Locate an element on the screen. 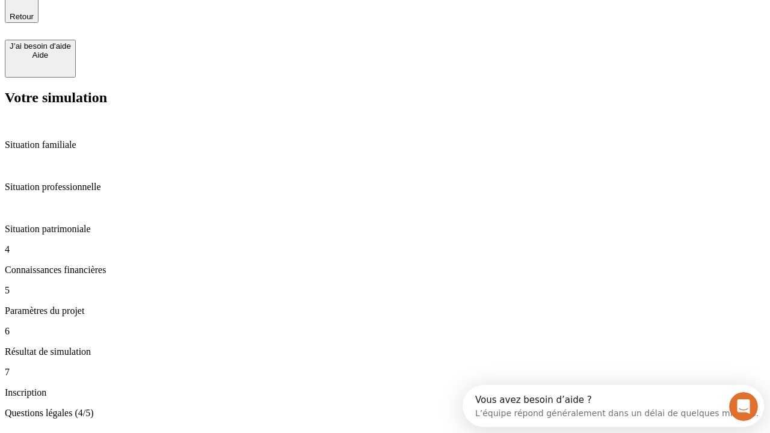 This screenshot has height=433, width=770. p: 7 is located at coordinates (385, 372).